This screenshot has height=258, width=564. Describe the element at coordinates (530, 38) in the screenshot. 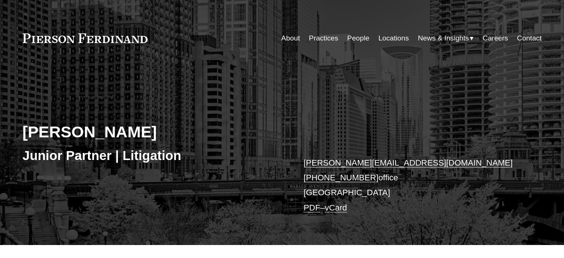

I see `a: Contact` at that location.